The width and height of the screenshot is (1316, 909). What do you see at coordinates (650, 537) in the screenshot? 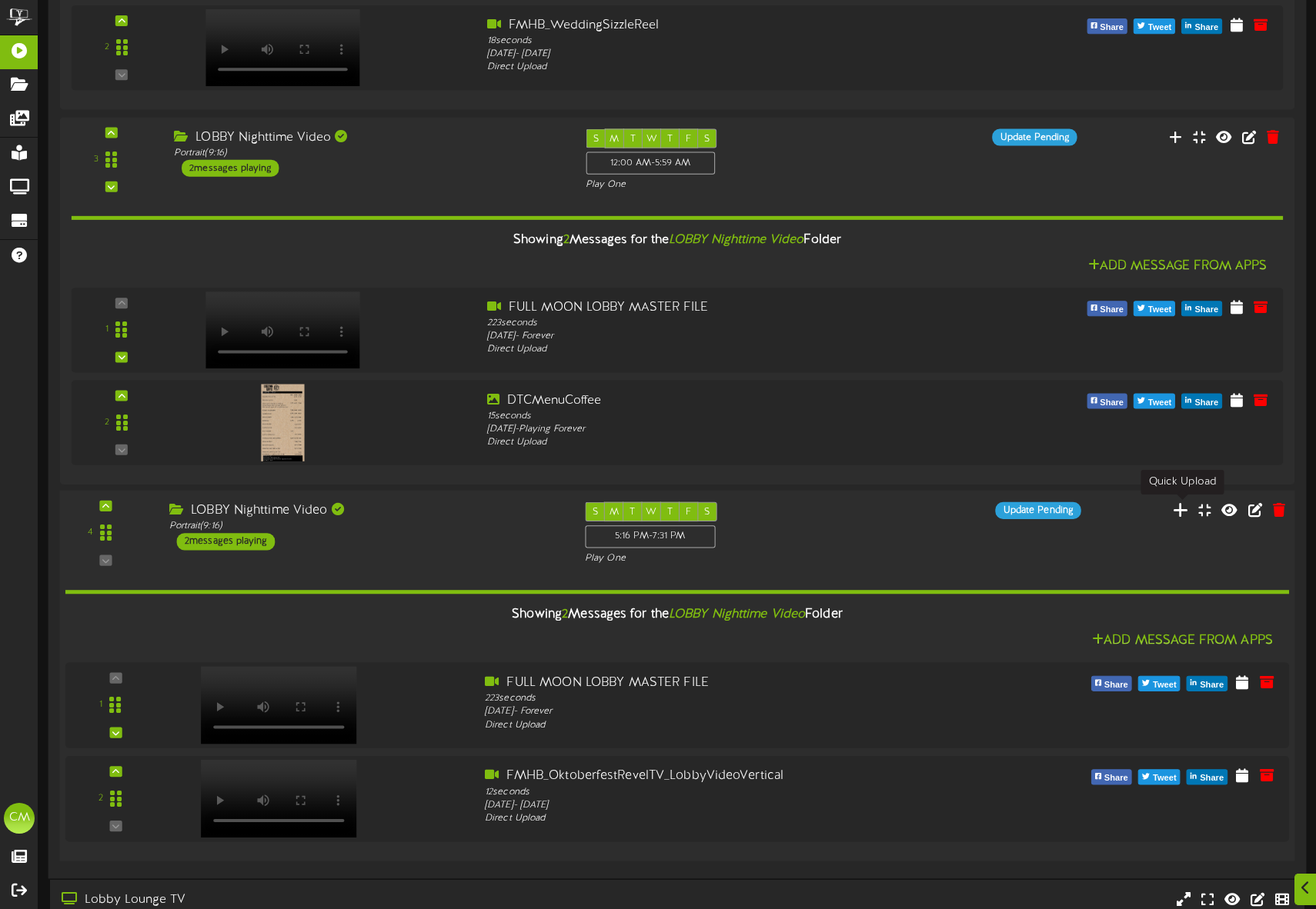
I see `div: 5:16 PM - 7:31 PM` at bounding box center [650, 537].